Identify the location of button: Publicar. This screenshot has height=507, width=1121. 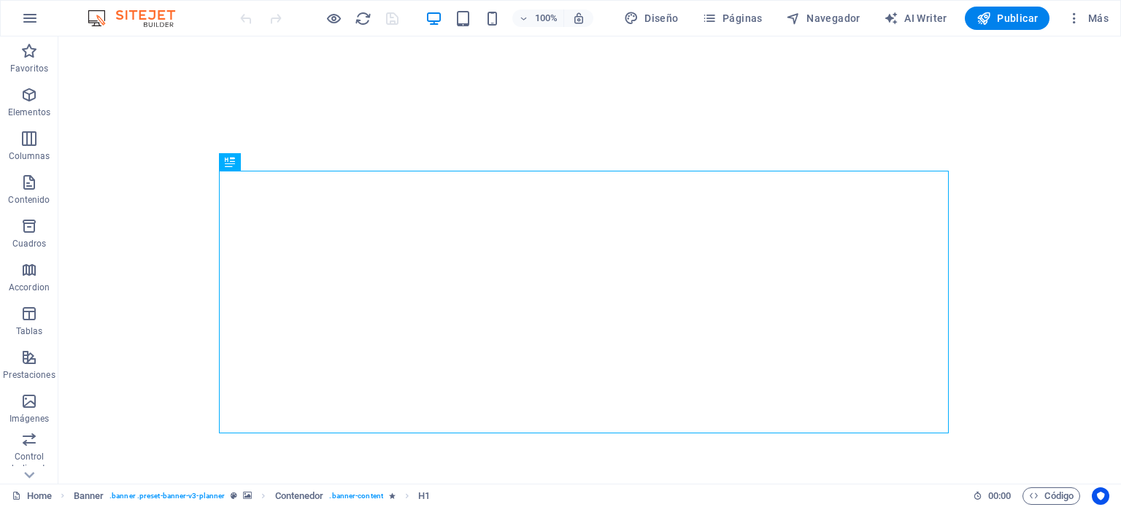
(1007, 18).